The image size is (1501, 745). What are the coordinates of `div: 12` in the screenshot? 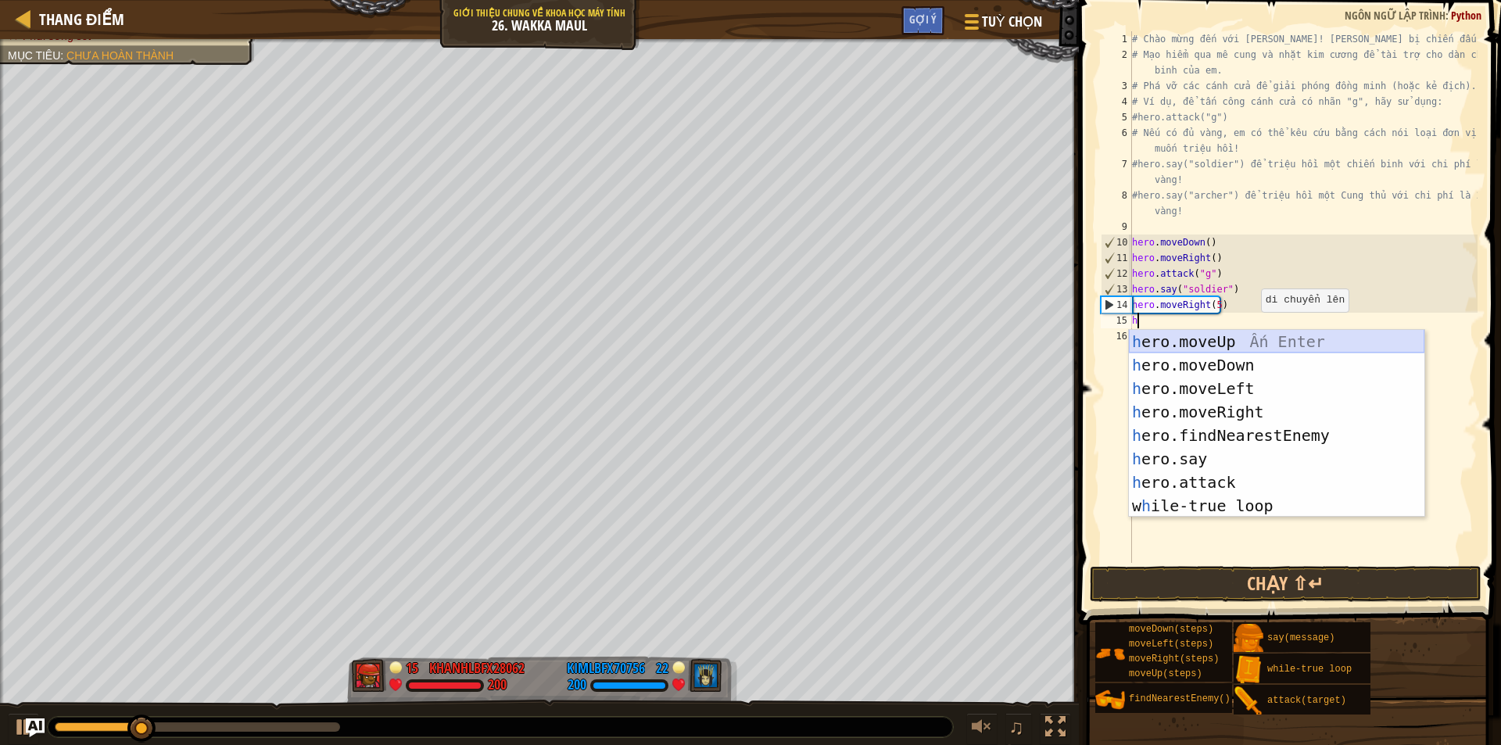 It's located at (1116, 274).